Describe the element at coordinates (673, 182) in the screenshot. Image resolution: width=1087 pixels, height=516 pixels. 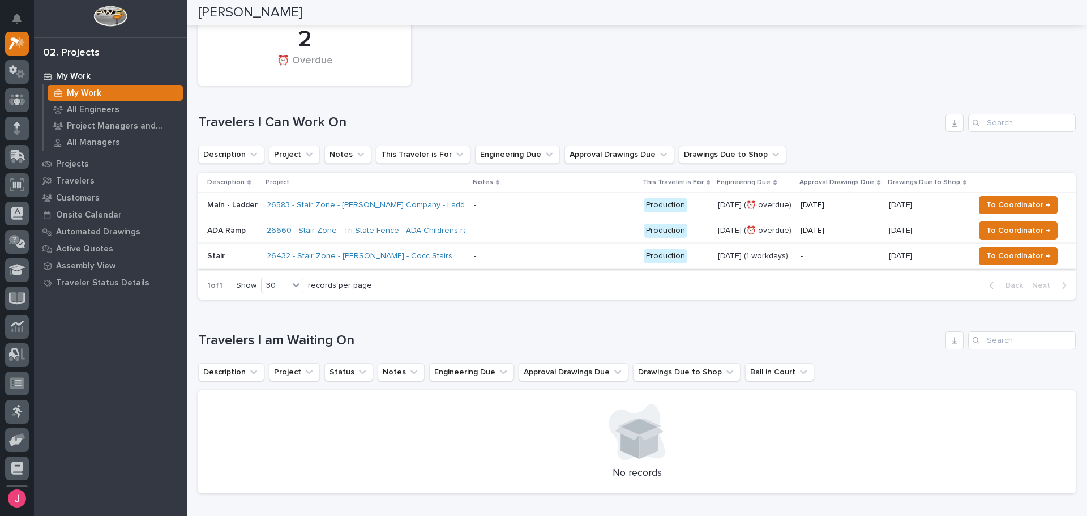
I see `p: This Traveler is For` at that location.